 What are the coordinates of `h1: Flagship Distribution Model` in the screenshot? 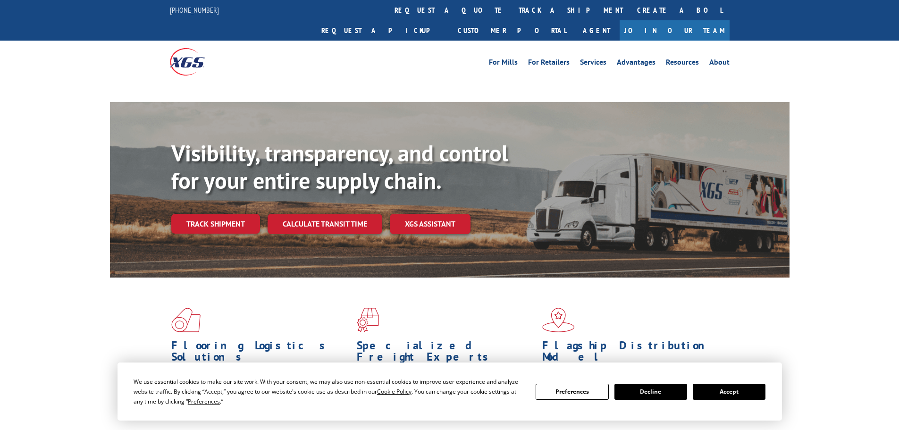 It's located at (631, 353).